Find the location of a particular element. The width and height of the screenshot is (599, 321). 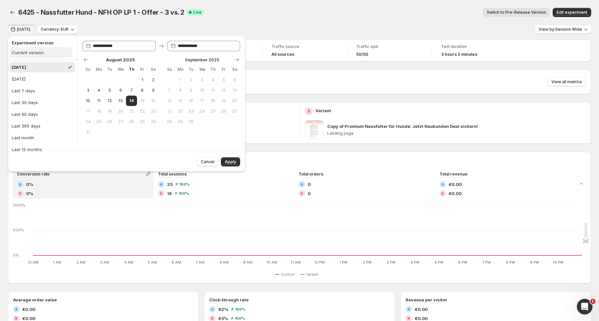

span: €0.00 is located at coordinates (455, 184).